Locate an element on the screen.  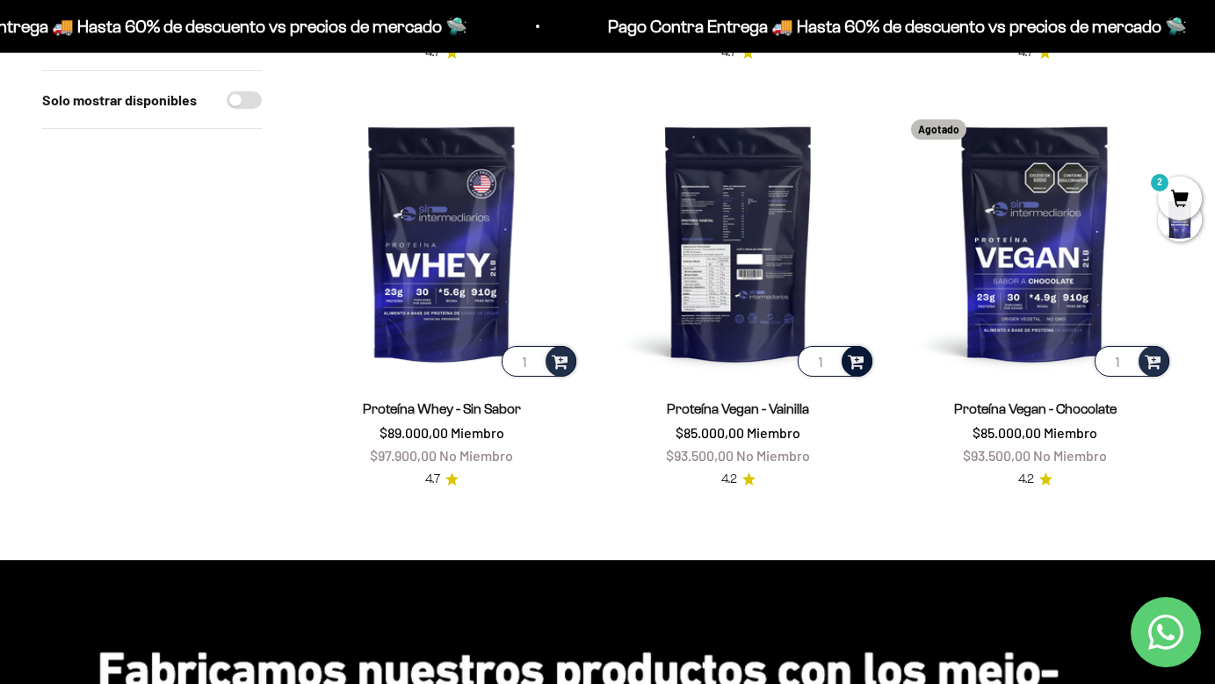
a: Proteína Whey - Sin Sabor is located at coordinates (442, 408).